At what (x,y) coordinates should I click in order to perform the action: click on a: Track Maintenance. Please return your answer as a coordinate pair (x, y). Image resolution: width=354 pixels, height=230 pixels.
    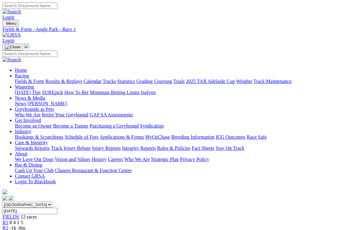
    Looking at the image, I should click on (272, 81).